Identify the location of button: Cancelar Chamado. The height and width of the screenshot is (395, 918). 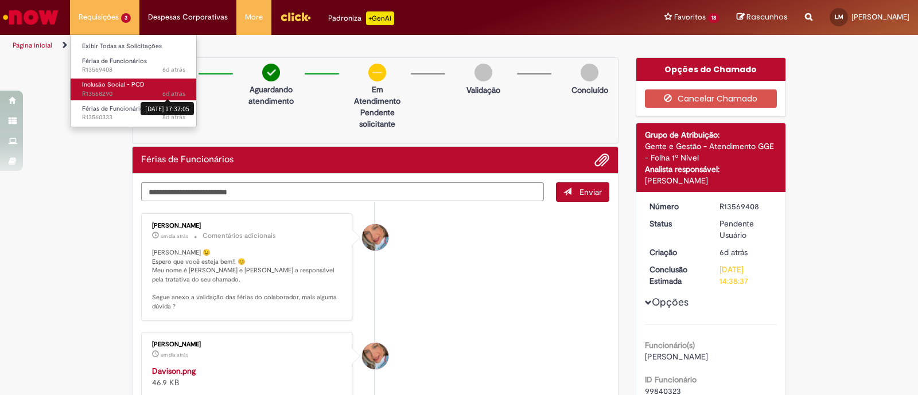
(711, 99).